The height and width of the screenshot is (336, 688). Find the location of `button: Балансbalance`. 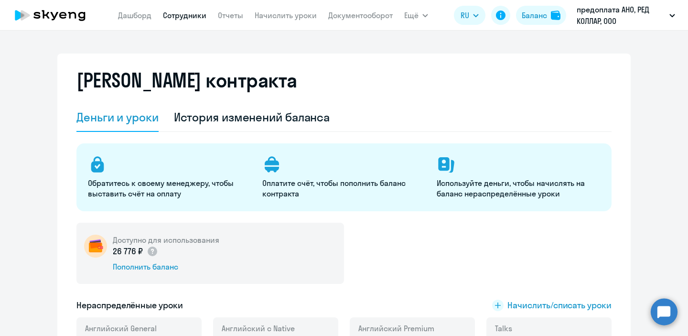

button: Балансbalance is located at coordinates (541, 15).